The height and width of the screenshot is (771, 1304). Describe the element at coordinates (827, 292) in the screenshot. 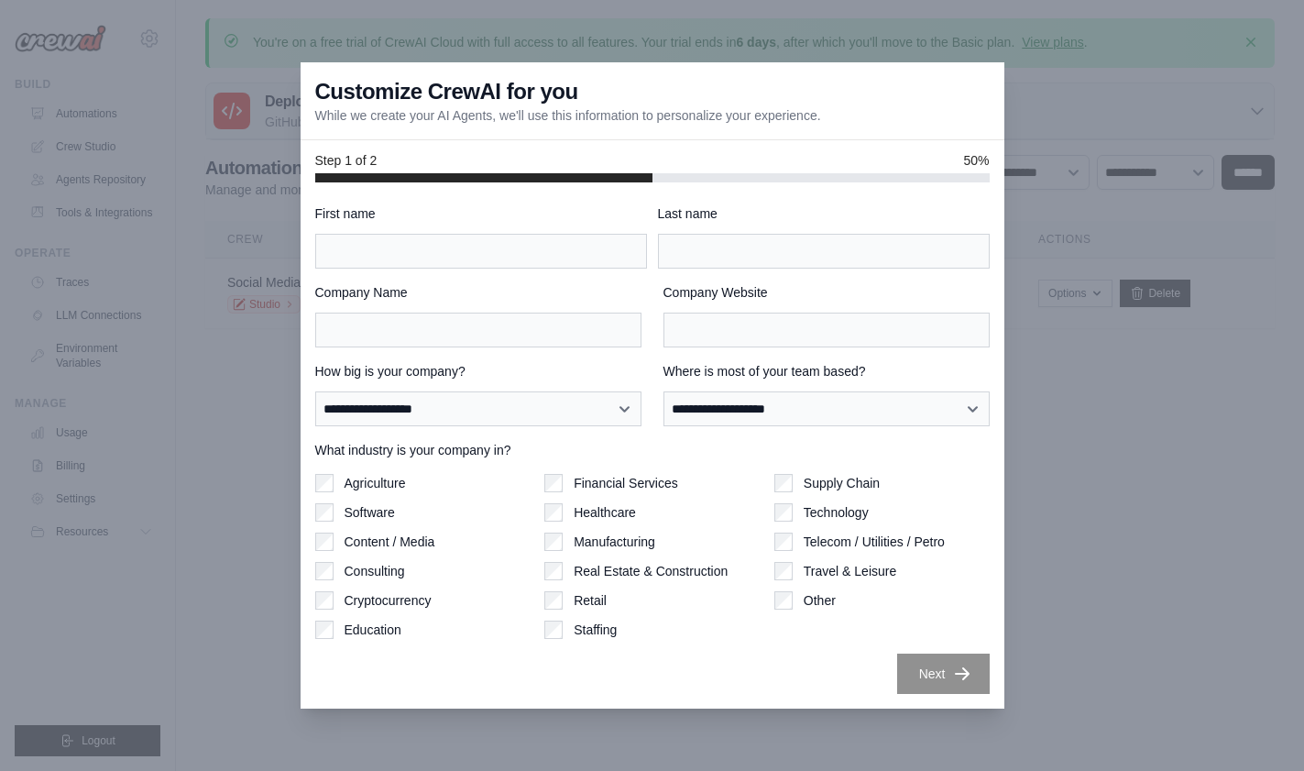

I see `label: Company Website` at that location.